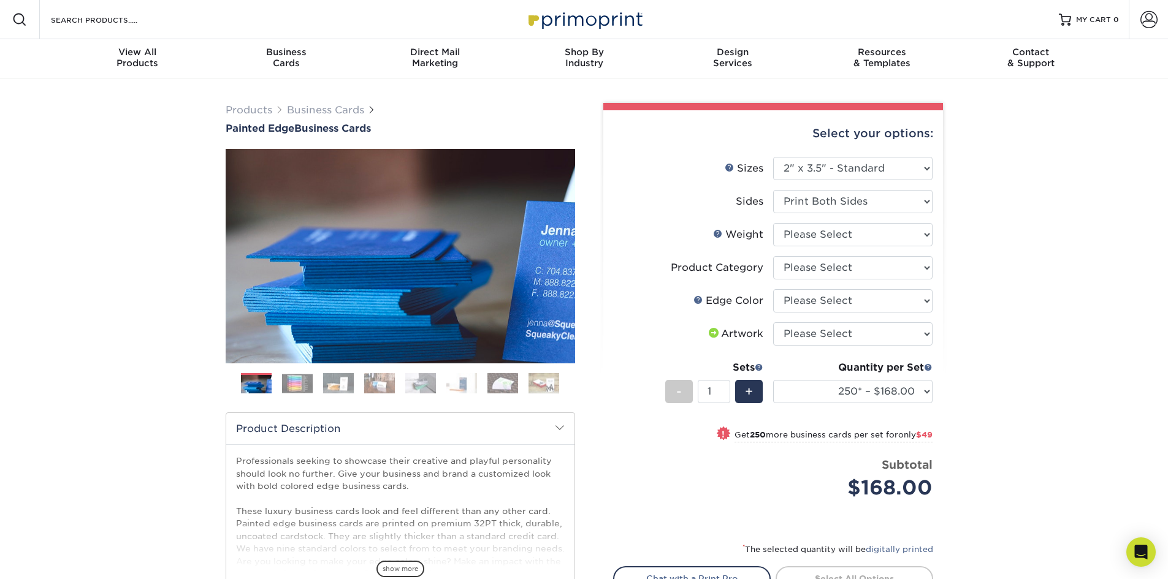 This screenshot has width=1168, height=579. I want to click on div: Sizes, so click(744, 169).